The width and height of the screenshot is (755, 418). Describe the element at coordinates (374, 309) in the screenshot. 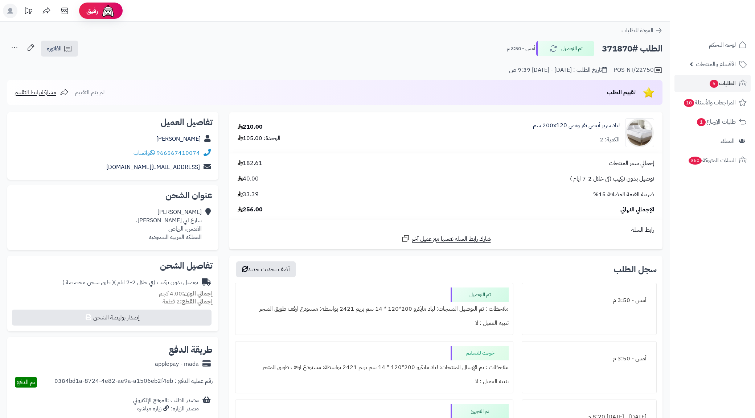

I see `div: ملاحظات : تم التوصيل المنتجات: لباد مايكرو 200*120 * 14 سم بريم 2421 بواسطة: مستودع ارفف طويق المتجر` at that location.